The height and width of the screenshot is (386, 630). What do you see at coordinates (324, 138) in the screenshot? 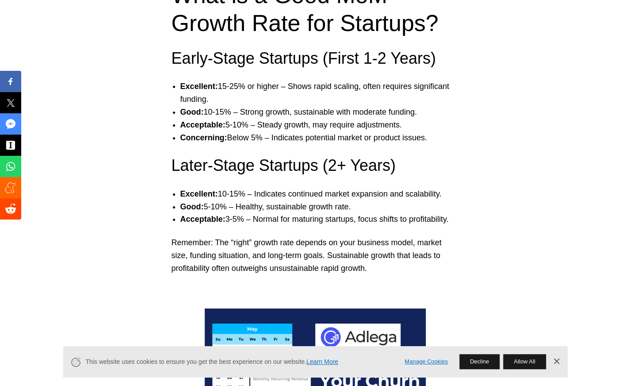
I see `li: Below 5% – Indicates potential market or product issues.` at bounding box center [324, 138].